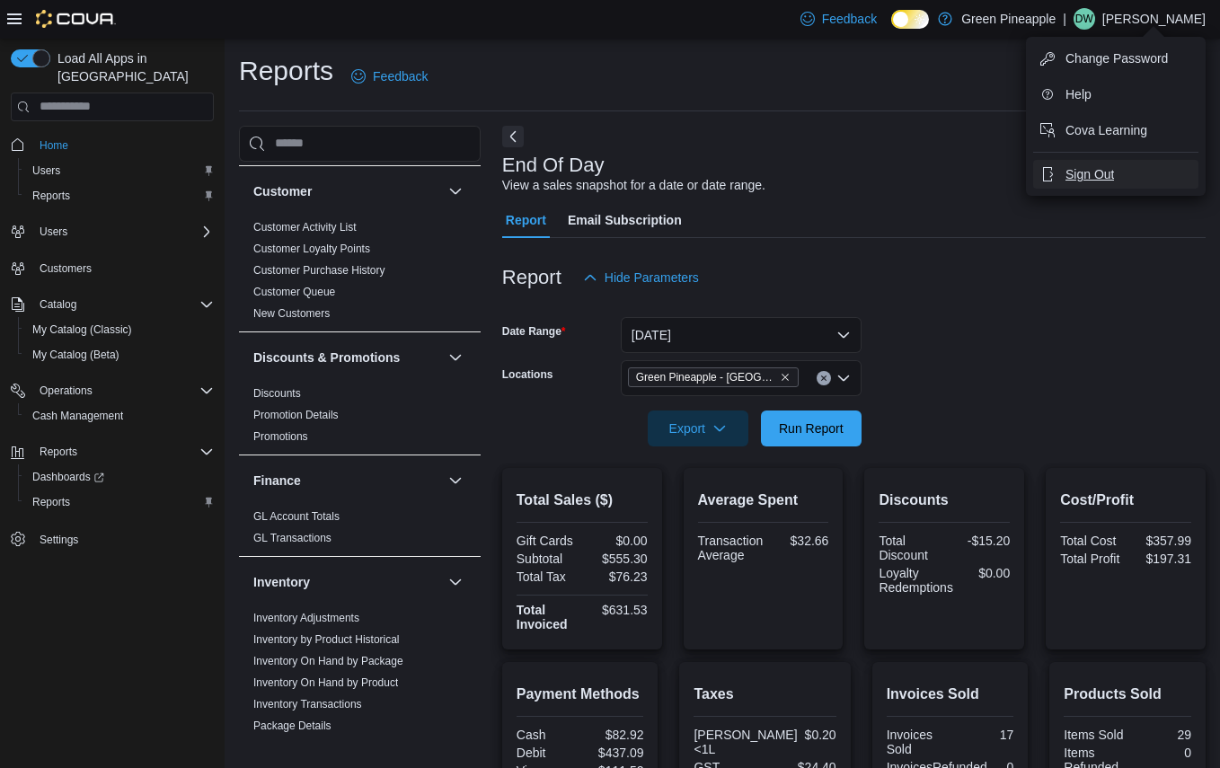 This screenshot has height=768, width=1220. I want to click on div: $197.31, so click(1160, 559).